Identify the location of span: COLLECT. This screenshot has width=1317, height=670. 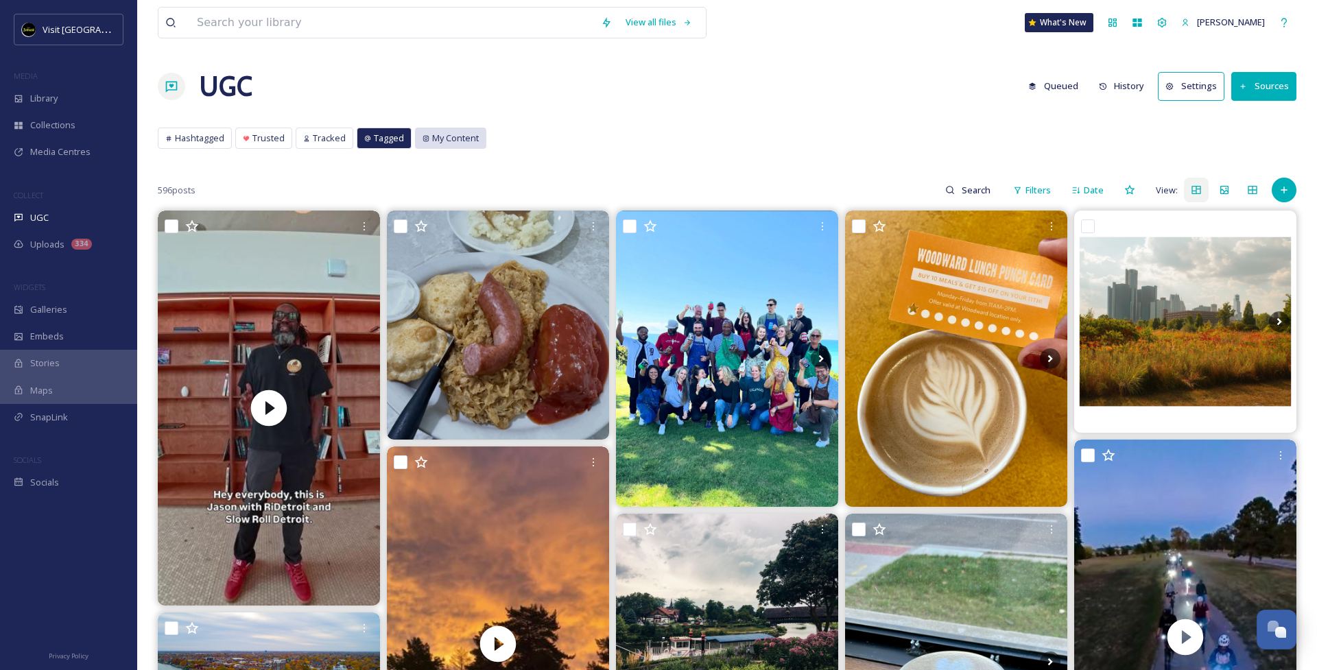
(28, 195).